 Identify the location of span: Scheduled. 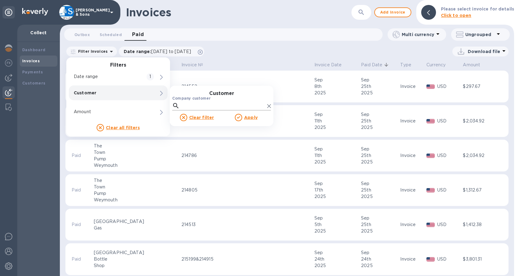
(111, 35).